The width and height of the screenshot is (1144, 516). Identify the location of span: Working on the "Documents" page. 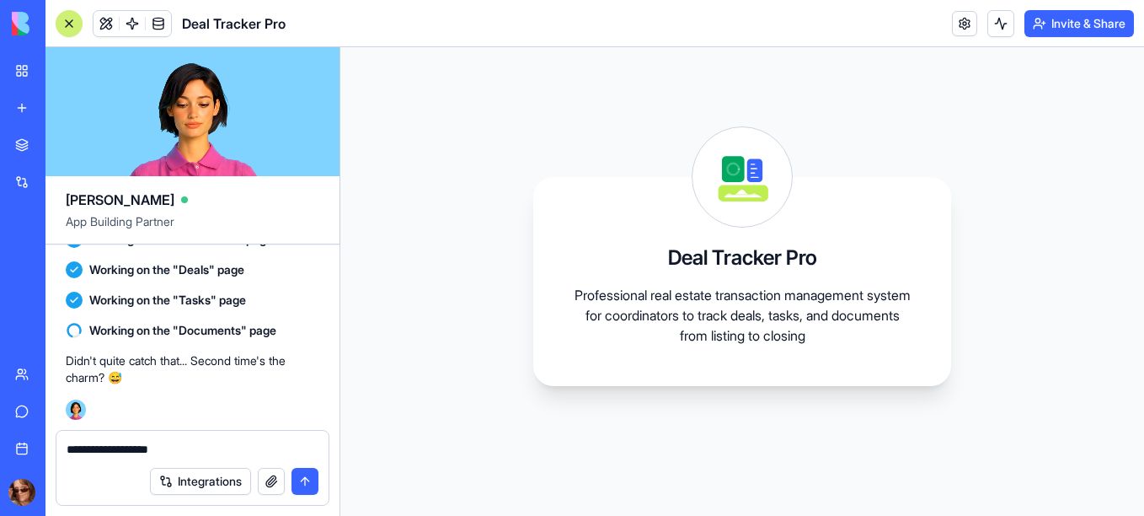
(183, 330).